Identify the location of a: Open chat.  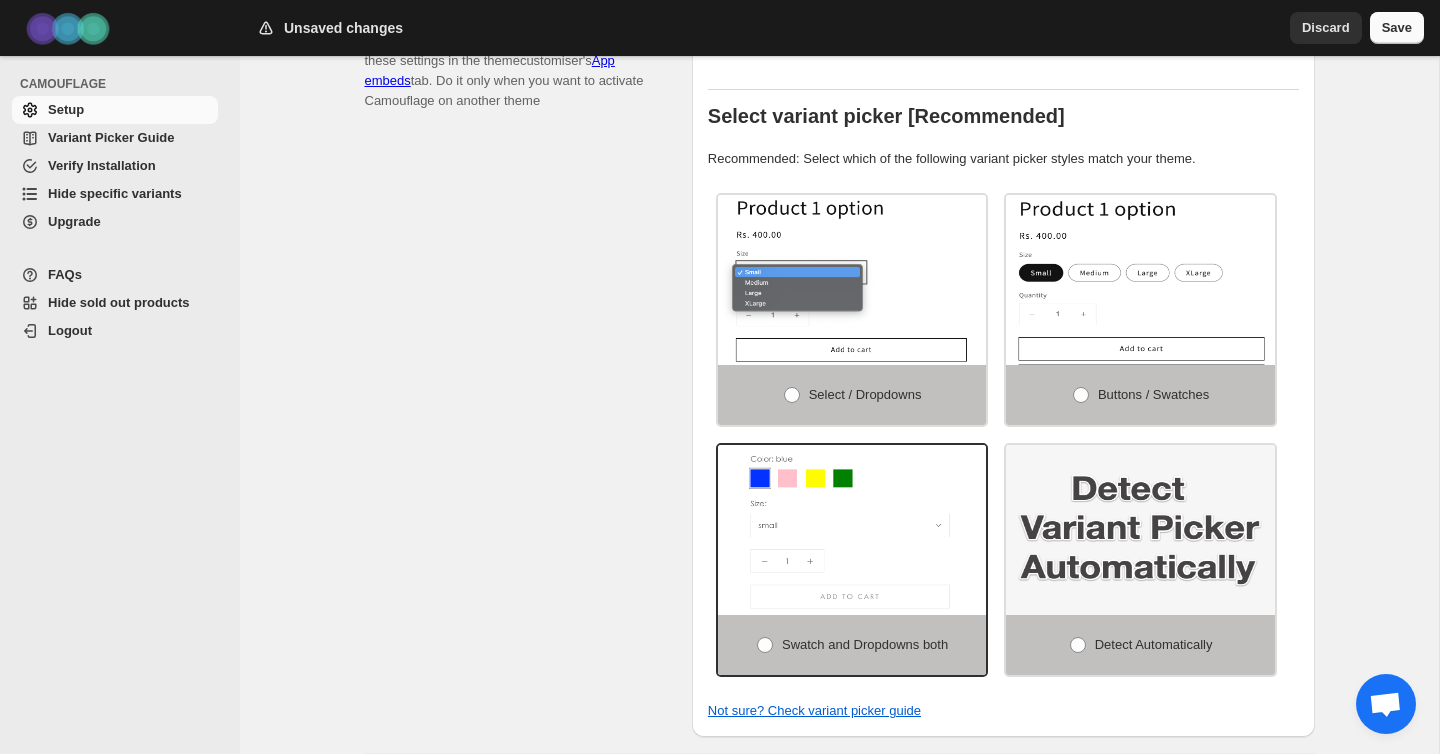
(1386, 704).